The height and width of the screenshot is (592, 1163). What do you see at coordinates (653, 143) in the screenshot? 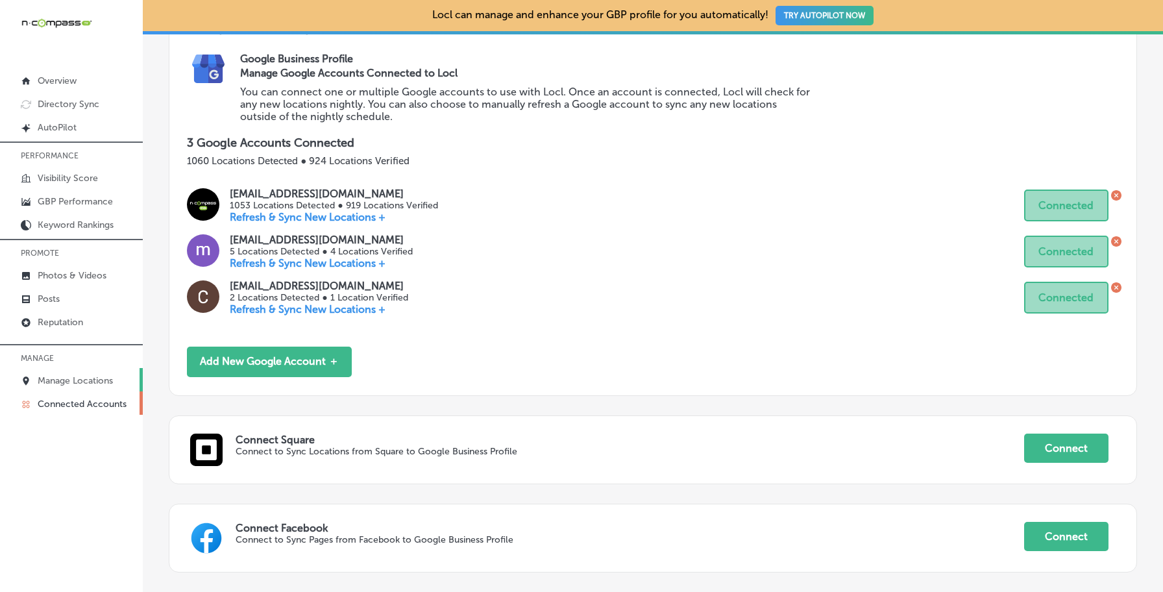
I see `p: 3 Google Accounts Connected` at bounding box center [653, 143].